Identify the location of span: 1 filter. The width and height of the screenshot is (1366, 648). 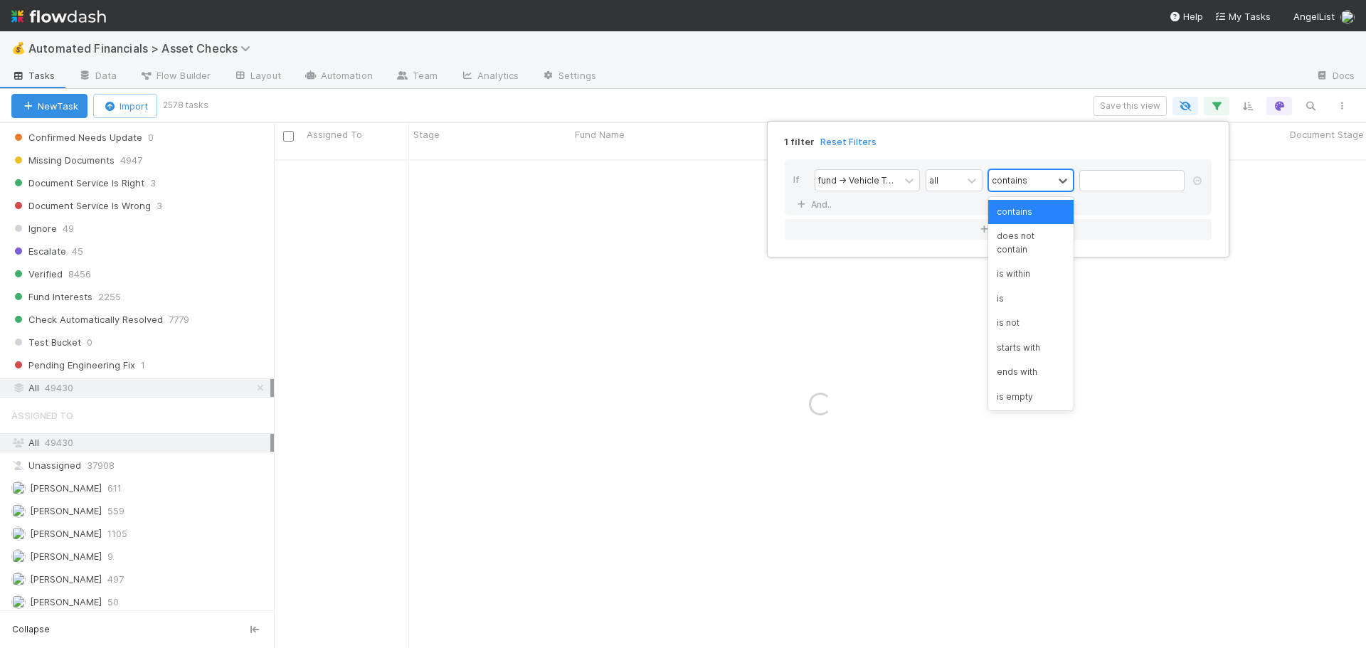
(799, 142).